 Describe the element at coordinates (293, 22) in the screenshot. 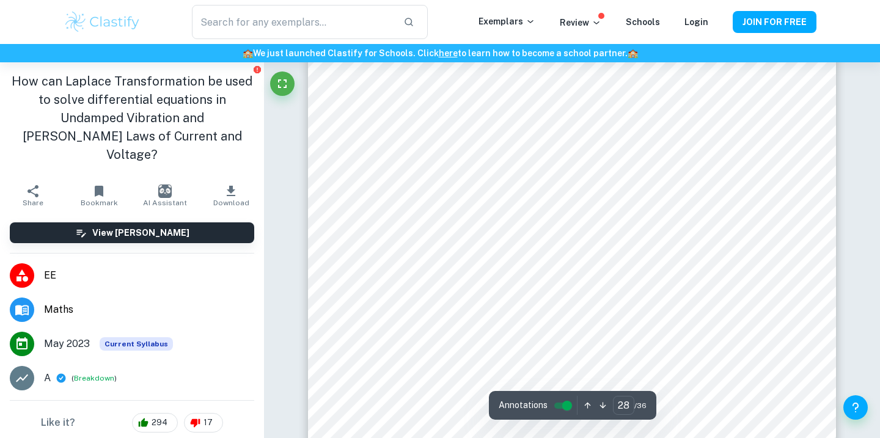

I see `input: Search for any exemplars...` at that location.